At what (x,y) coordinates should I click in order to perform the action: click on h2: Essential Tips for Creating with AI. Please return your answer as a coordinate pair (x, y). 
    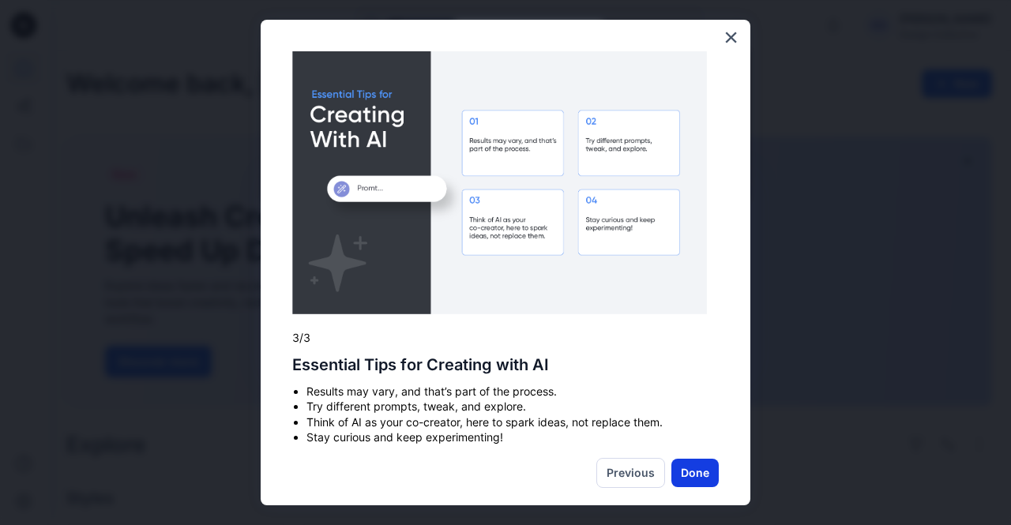
    Looking at the image, I should click on (499, 365).